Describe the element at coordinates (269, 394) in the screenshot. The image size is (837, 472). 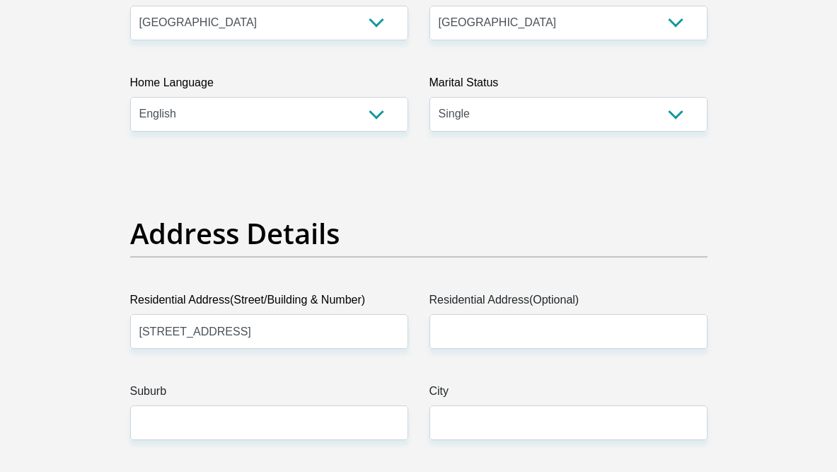
I see `label: Suburb` at that location.